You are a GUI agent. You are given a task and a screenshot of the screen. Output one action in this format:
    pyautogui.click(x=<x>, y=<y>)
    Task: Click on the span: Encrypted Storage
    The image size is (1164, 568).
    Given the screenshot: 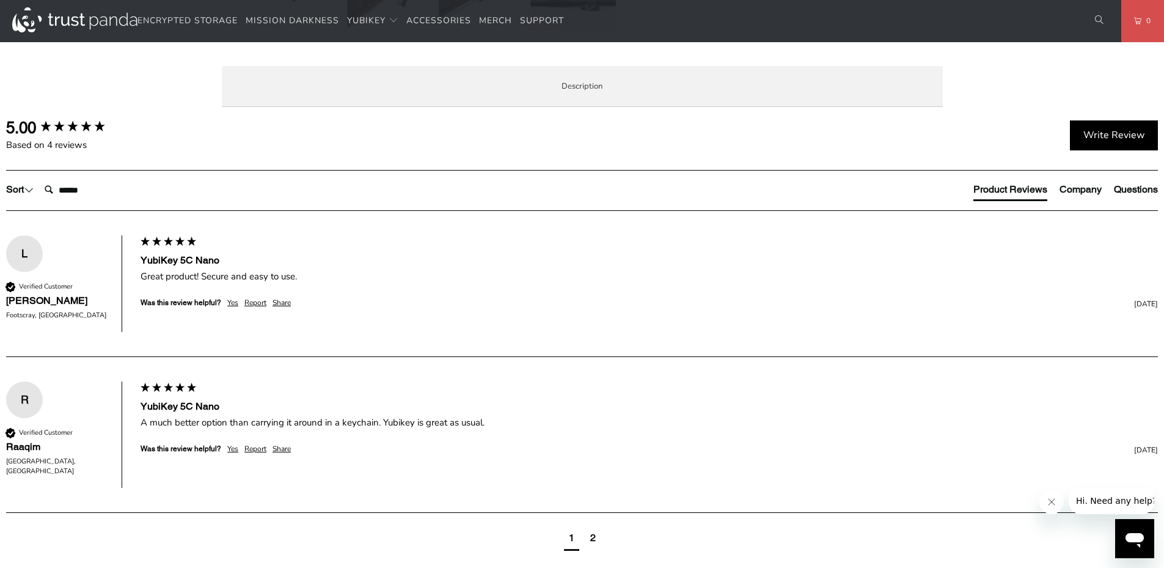 What is the action you would take?
    pyautogui.click(x=188, y=20)
    